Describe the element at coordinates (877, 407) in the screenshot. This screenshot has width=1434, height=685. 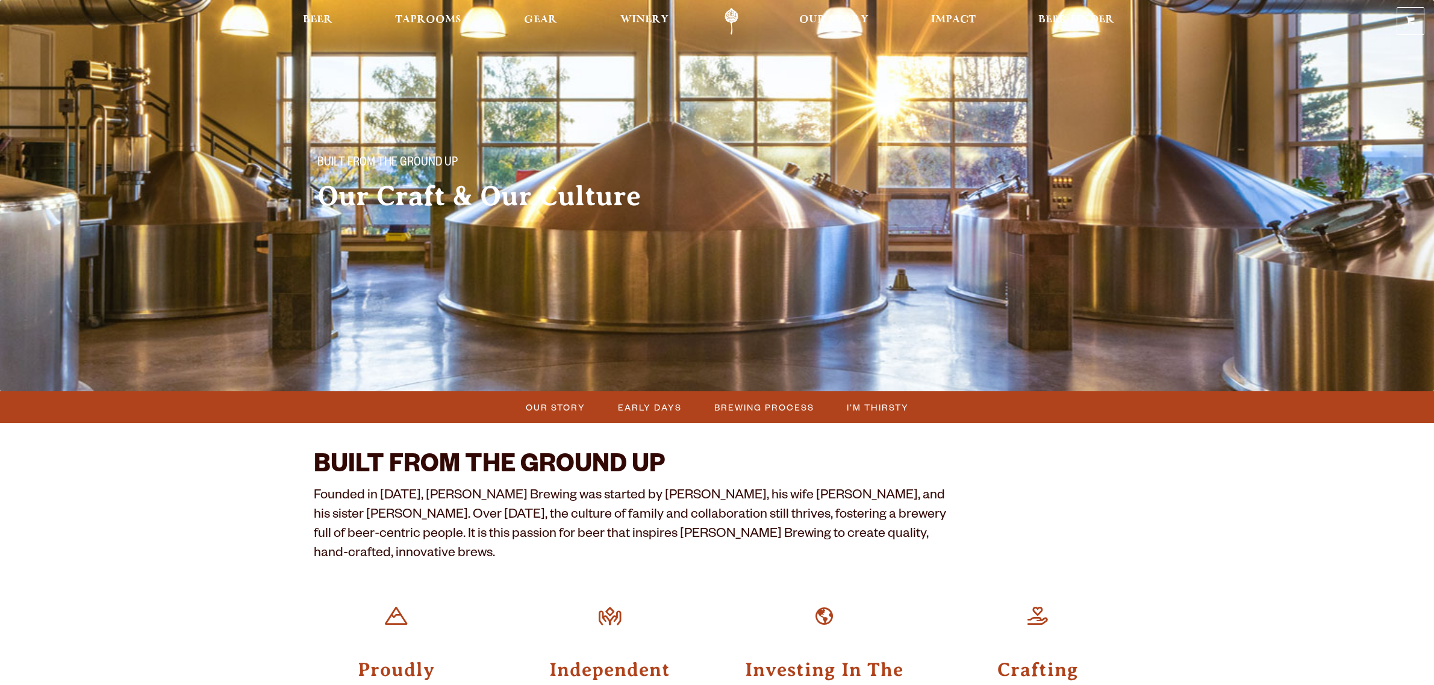
I see `a: I’m Thirsty` at that location.